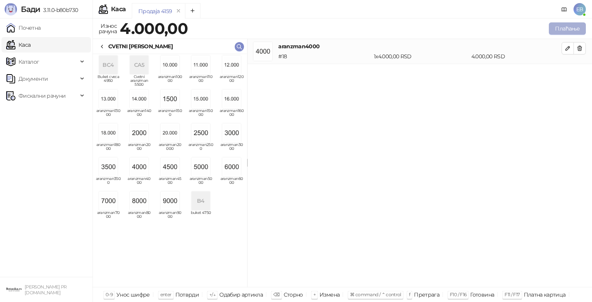 The width and height of the screenshot is (592, 302). What do you see at coordinates (512, 294) in the screenshot?
I see `span: F11 / F17` at bounding box center [512, 294].